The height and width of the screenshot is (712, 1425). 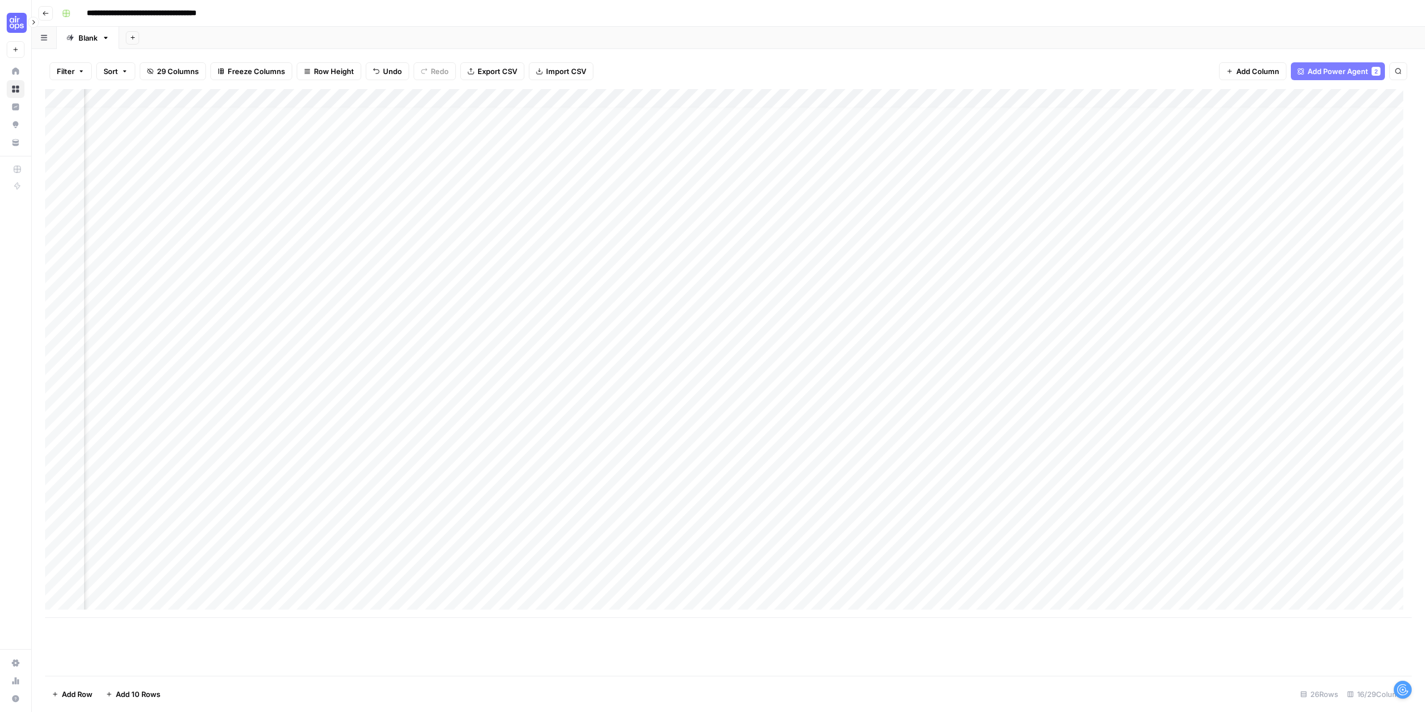 What do you see at coordinates (16, 107) in the screenshot?
I see `a: Insights` at bounding box center [16, 107].